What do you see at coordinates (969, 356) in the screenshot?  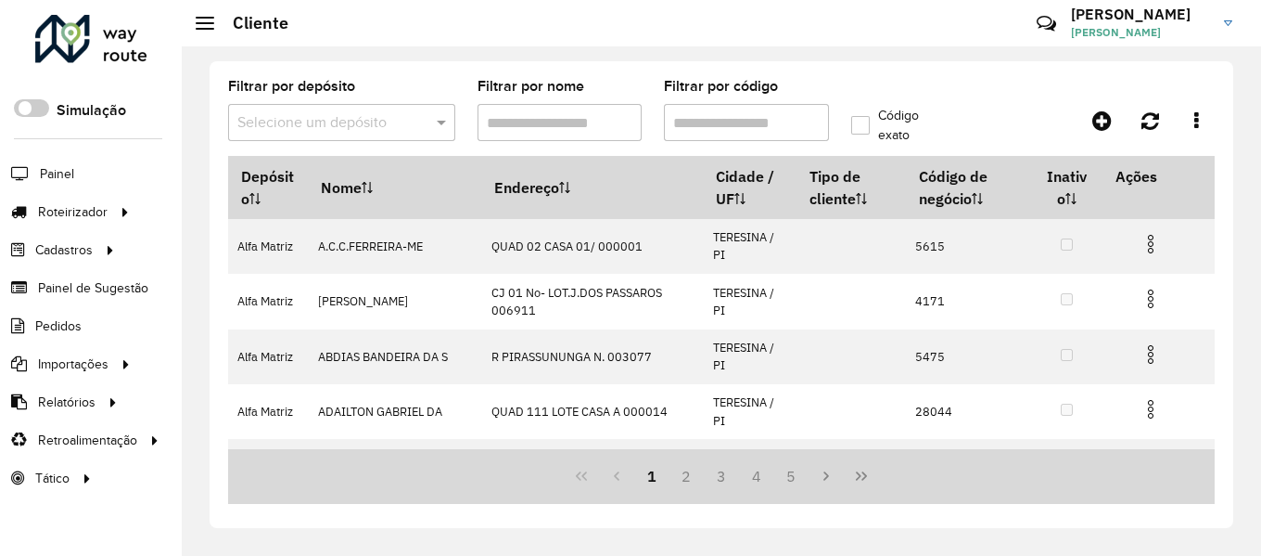 I see `td: 5475` at bounding box center [969, 356].